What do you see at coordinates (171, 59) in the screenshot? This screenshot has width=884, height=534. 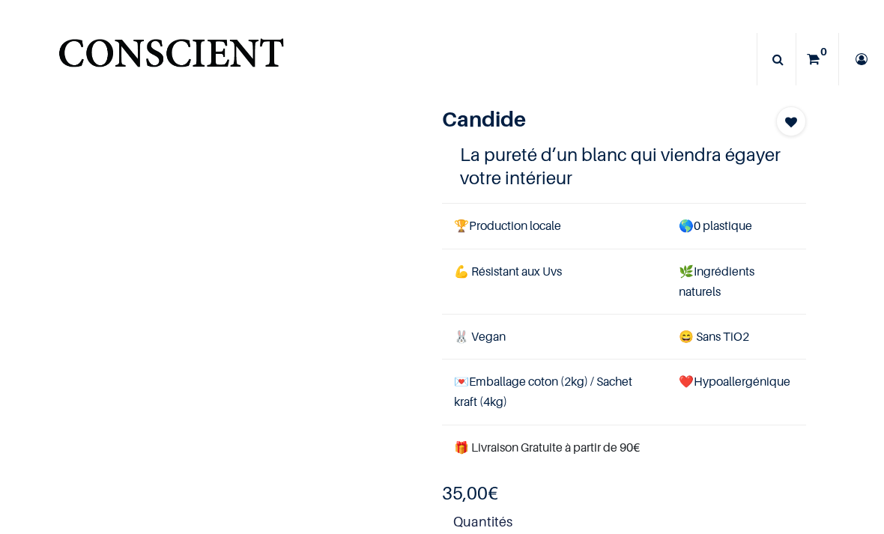 I see `span: Logo of Conscient` at bounding box center [171, 59].